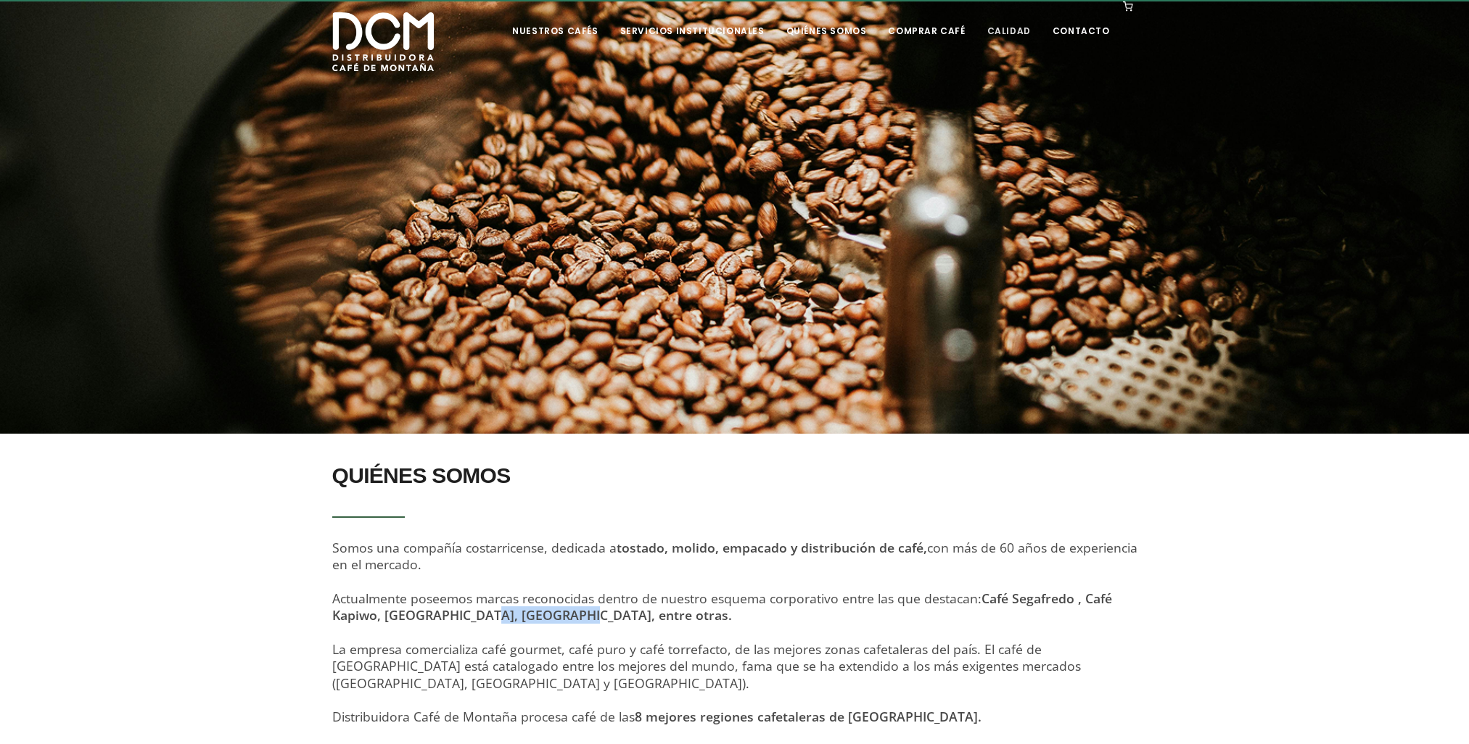  Describe the element at coordinates (735, 556) in the screenshot. I see `span: Somos una compañía costarricense, dedicada a con más de 60 años de experiencia en el mercado.` at that location.